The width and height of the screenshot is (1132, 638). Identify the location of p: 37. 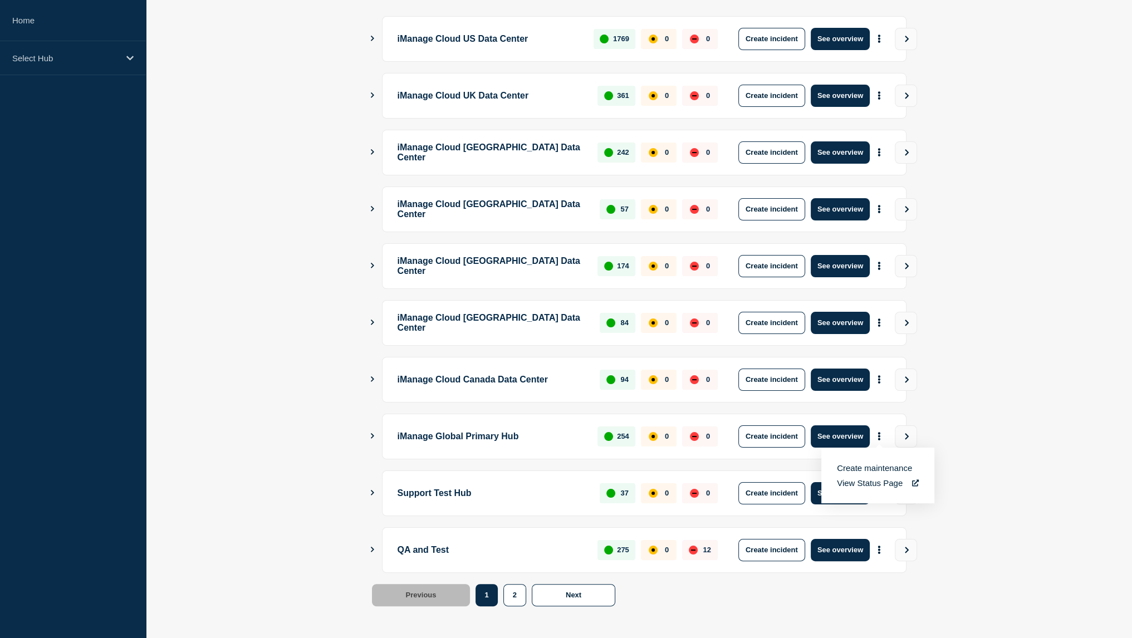
(624, 493).